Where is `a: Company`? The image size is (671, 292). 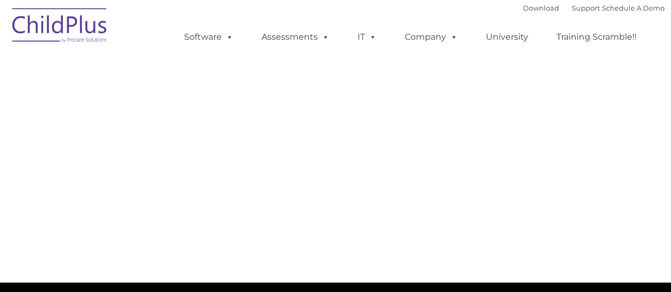 a: Company is located at coordinates (432, 37).